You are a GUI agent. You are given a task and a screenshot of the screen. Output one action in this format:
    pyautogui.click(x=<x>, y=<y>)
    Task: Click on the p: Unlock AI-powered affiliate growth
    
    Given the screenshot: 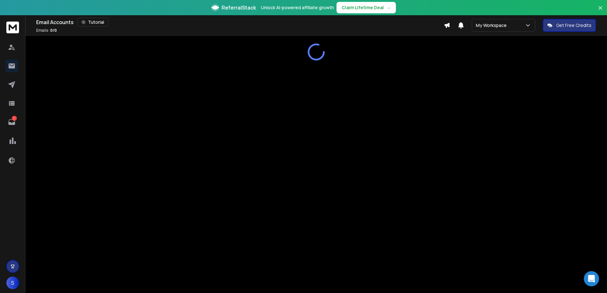 What is the action you would take?
    pyautogui.click(x=298, y=8)
    